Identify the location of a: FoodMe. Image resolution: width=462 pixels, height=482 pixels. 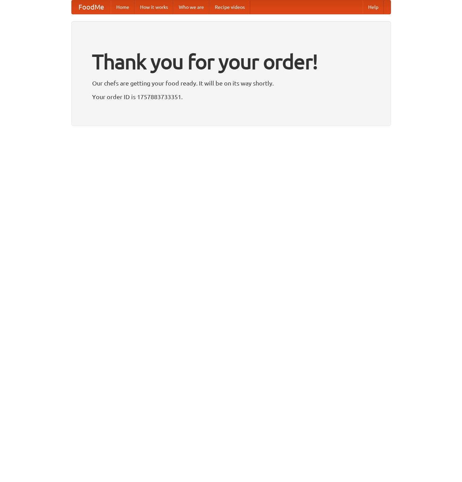
(91, 7).